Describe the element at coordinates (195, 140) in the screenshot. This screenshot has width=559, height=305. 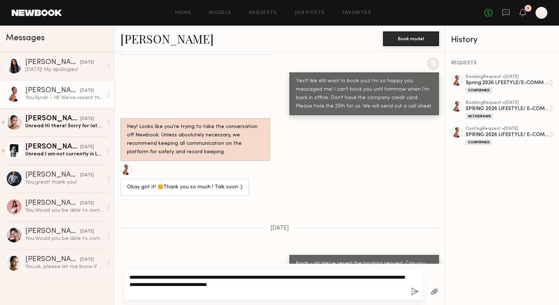
I see `div: Hey! Looks like you’re trying to take the conversation off Newbook. Unless absolutely necessary, ...` at that location.